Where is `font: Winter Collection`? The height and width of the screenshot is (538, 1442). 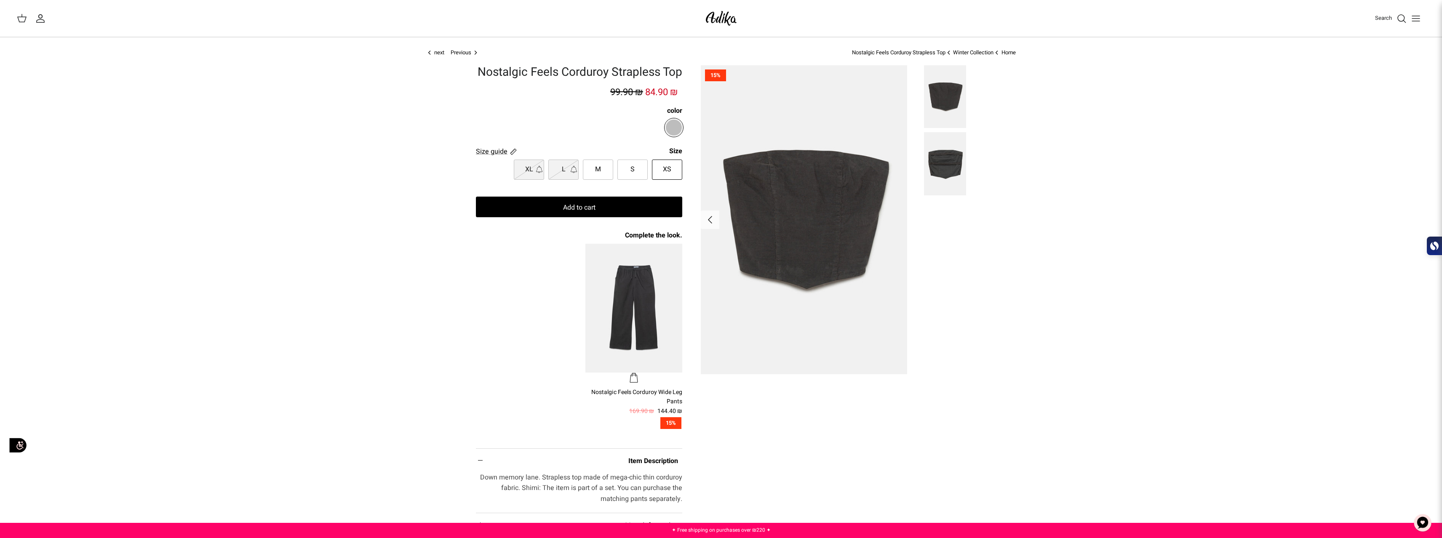 font: Winter Collection is located at coordinates (973, 52).